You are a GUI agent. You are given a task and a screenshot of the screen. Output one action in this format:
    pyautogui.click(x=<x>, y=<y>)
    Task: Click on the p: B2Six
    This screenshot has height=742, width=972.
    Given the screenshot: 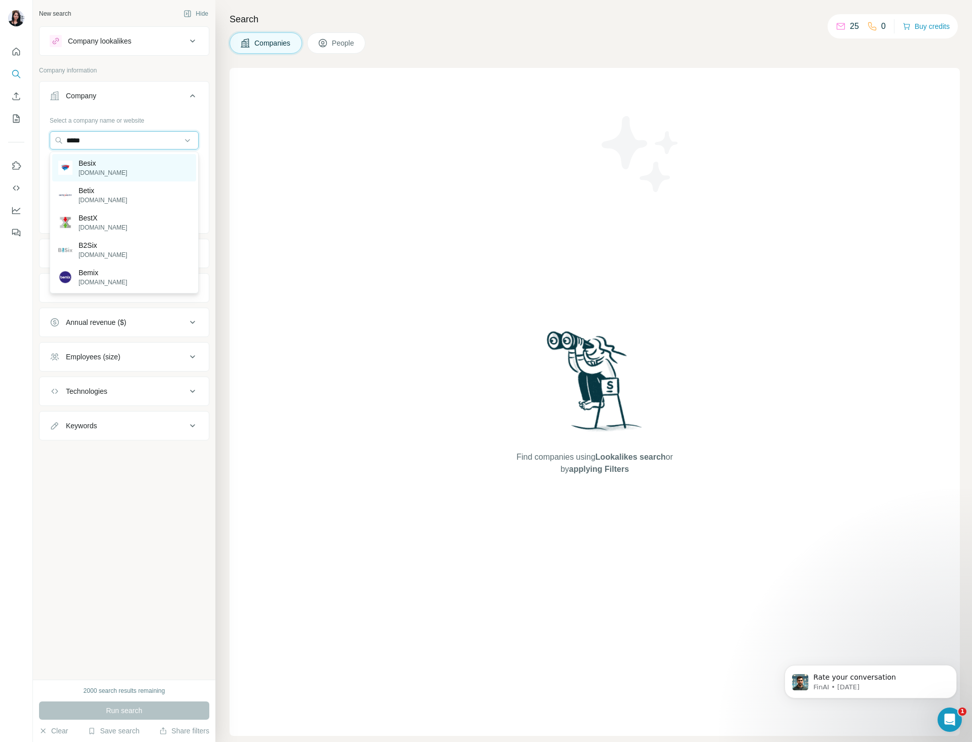 What is the action you would take?
    pyautogui.click(x=103, y=245)
    